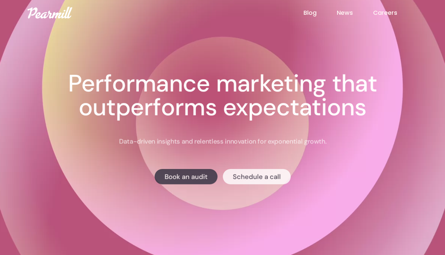 The image size is (445, 255). I want to click on a: Schedule a call, so click(256, 176).